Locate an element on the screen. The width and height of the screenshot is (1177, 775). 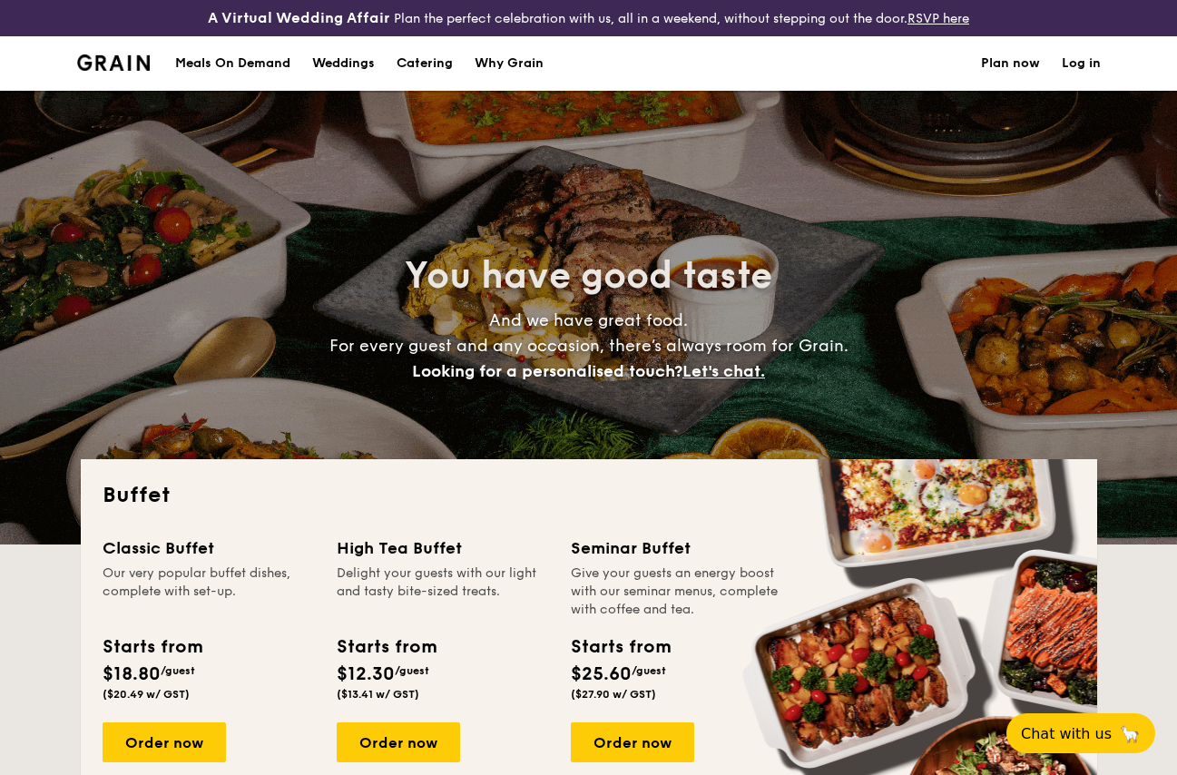
span: $12.30 is located at coordinates (366, 674).